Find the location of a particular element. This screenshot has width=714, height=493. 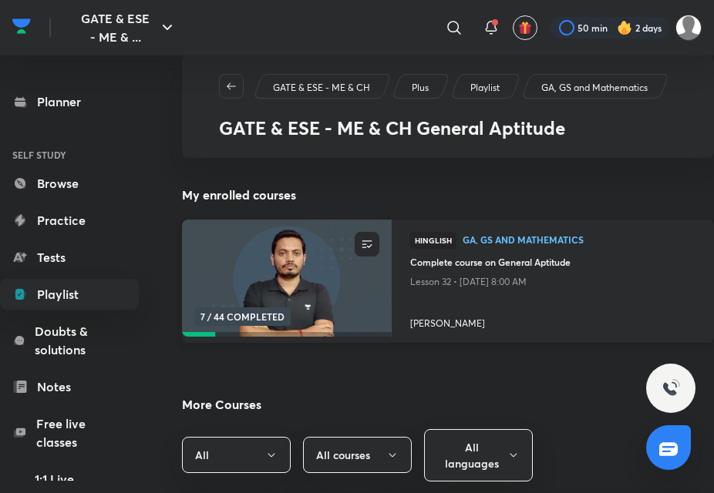

img: Company Logo is located at coordinates (22, 26).